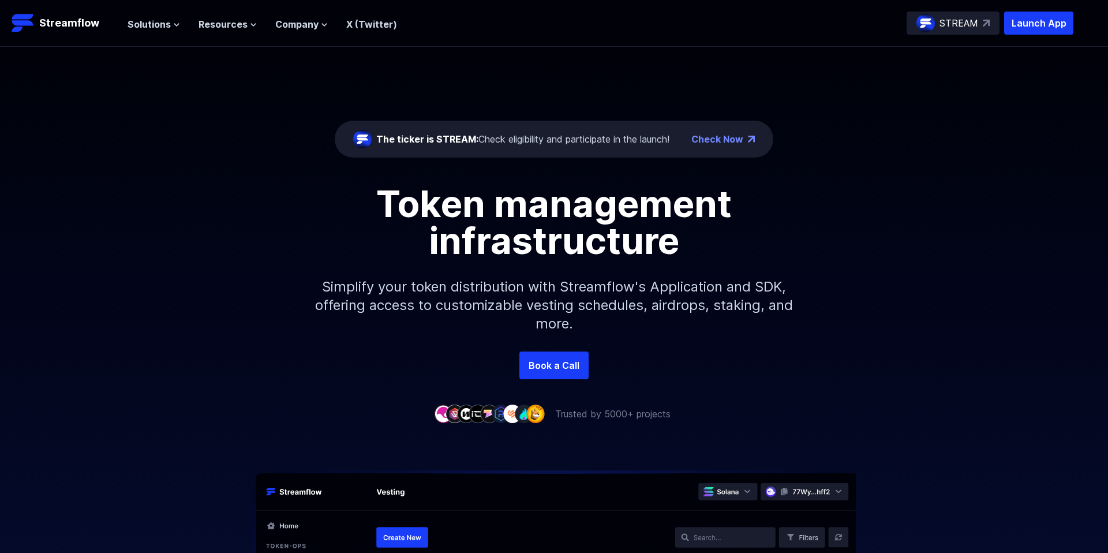  Describe the element at coordinates (455, 413) in the screenshot. I see `img: company-2` at that location.